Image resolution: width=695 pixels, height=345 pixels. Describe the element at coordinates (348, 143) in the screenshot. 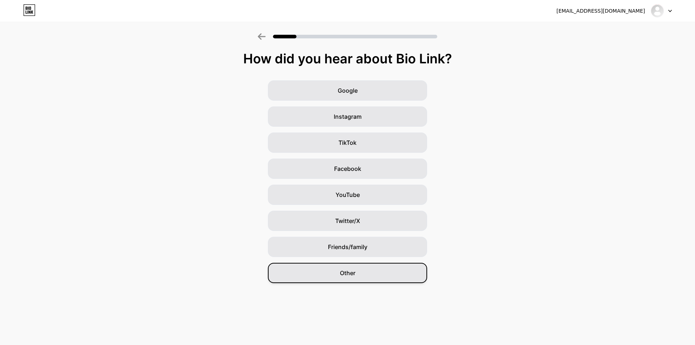

I see `span: TikTok` at that location.